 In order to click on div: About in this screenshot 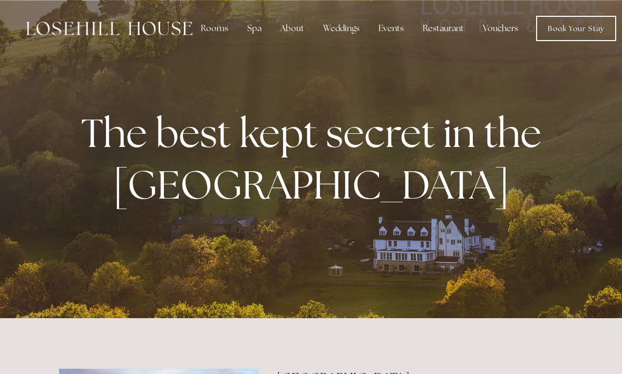, I will do `click(292, 28)`.